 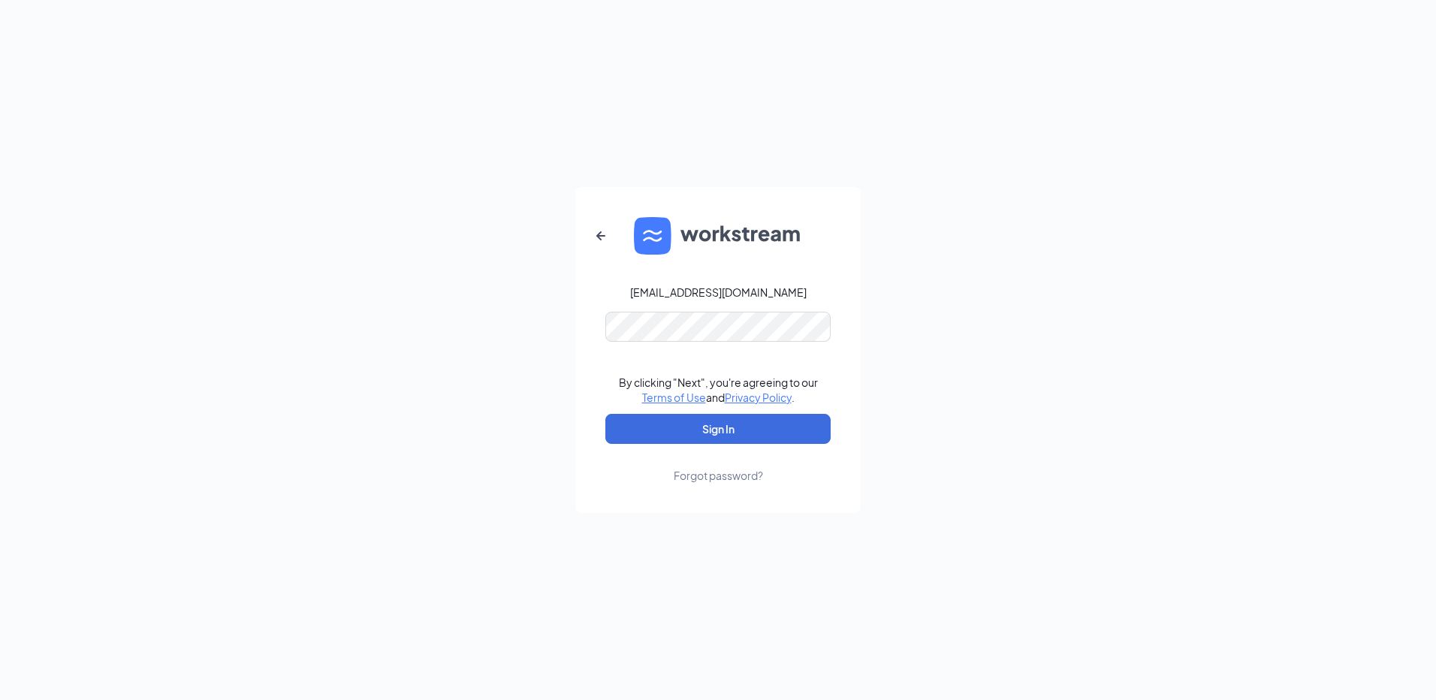 What do you see at coordinates (718, 463) in the screenshot?
I see `a: Forgot password?` at bounding box center [718, 463].